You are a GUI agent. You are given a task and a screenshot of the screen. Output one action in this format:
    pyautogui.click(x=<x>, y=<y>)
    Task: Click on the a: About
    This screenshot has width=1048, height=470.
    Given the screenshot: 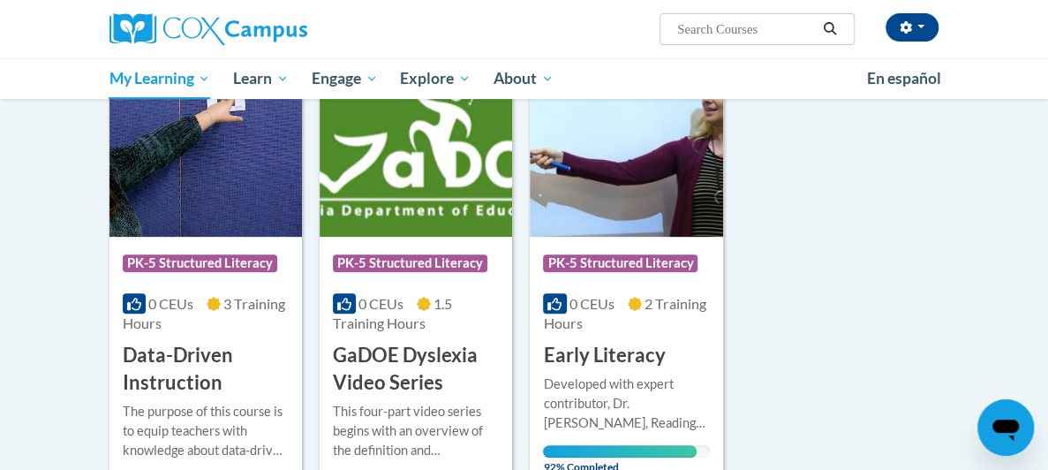 What is the action you would take?
    pyautogui.click(x=523, y=79)
    